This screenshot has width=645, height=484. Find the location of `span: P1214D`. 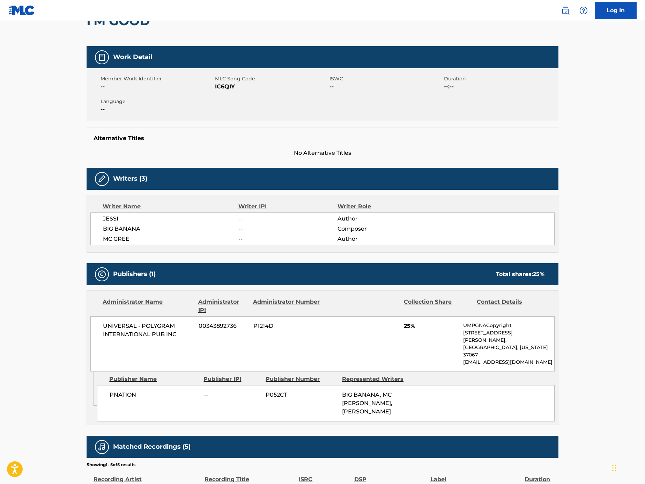

span: P1214D is located at coordinates (287, 326).